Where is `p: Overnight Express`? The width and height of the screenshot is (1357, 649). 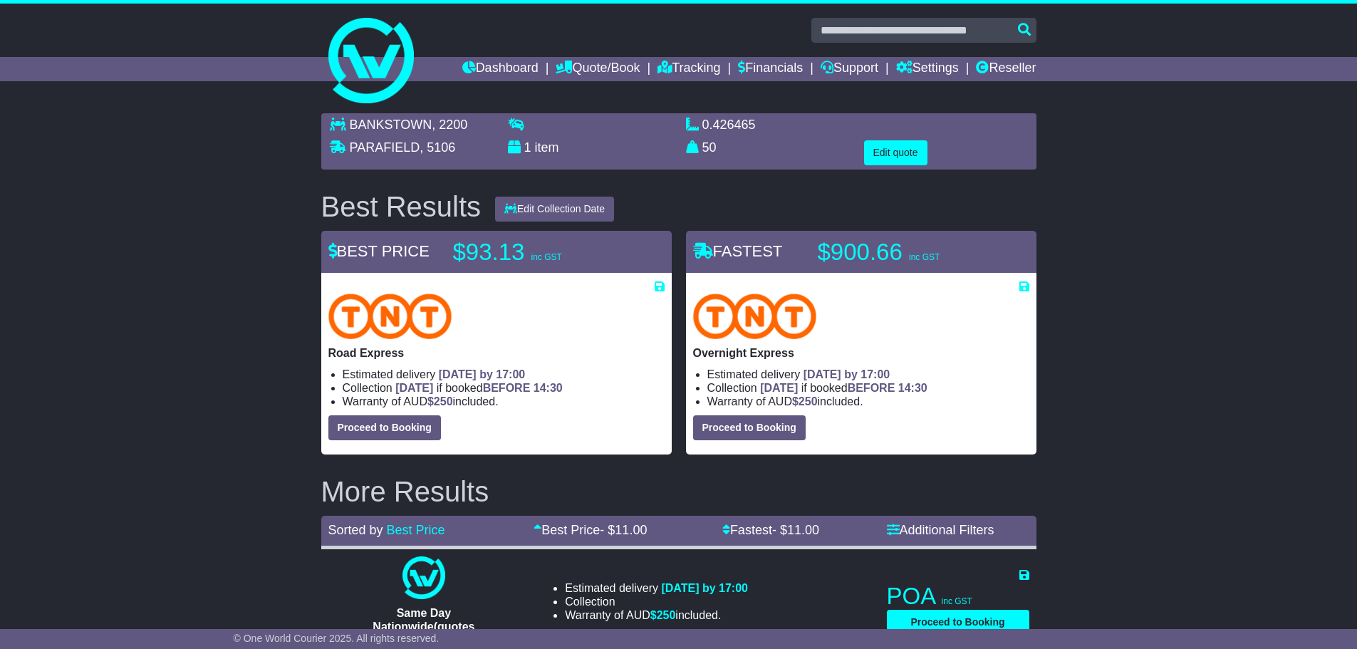 p: Overnight Express is located at coordinates (861, 353).